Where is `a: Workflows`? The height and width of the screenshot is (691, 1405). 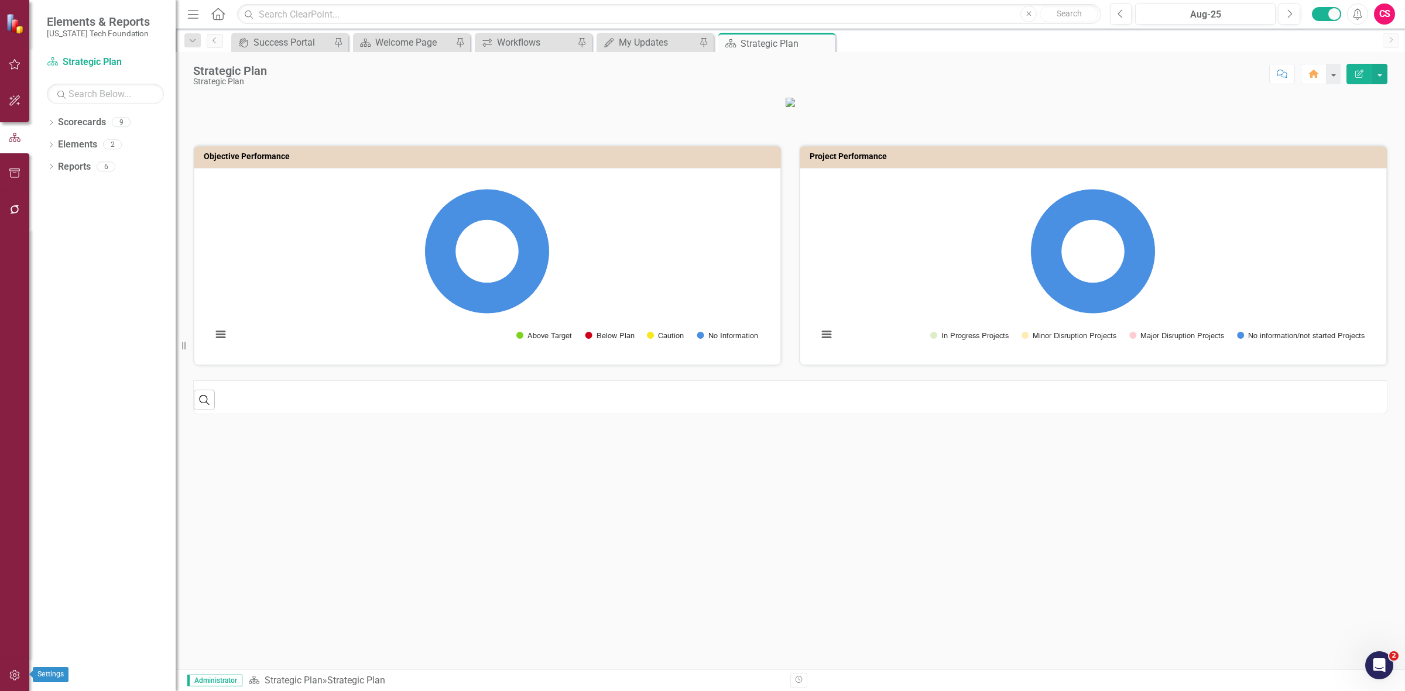 a: Workflows is located at coordinates (526, 42).